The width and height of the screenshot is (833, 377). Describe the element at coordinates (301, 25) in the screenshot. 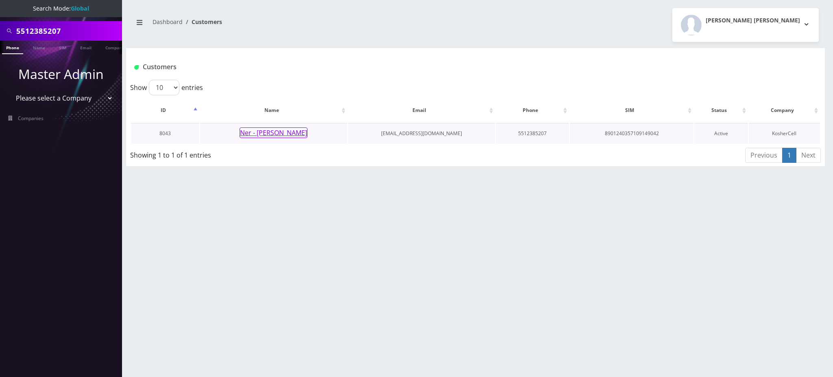

I see `nav: breadcrumb` at that location.